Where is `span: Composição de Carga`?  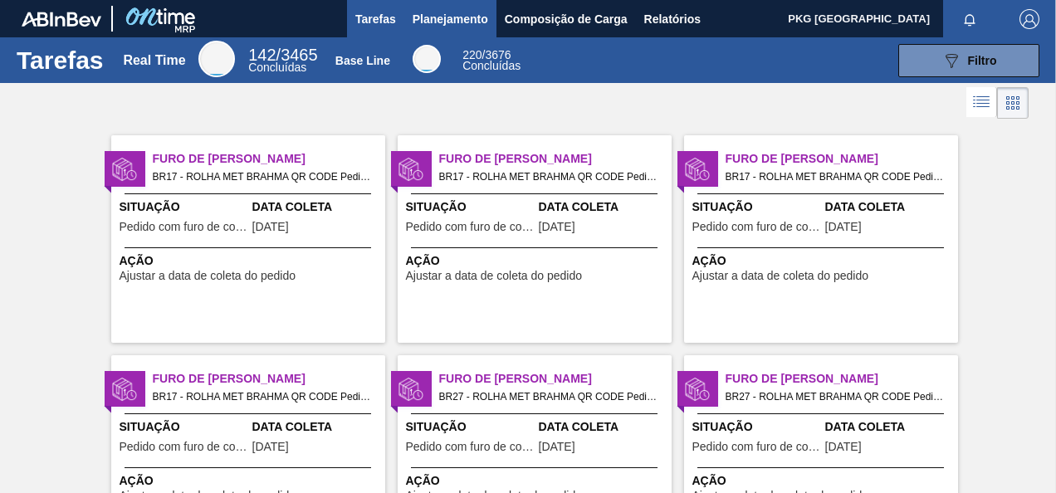
span: Composição de Carga is located at coordinates (566, 19).